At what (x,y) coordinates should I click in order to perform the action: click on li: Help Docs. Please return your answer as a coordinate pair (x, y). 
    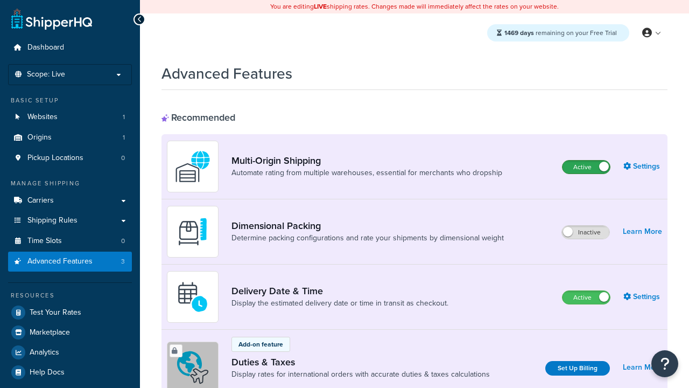
    Looking at the image, I should click on (70, 372).